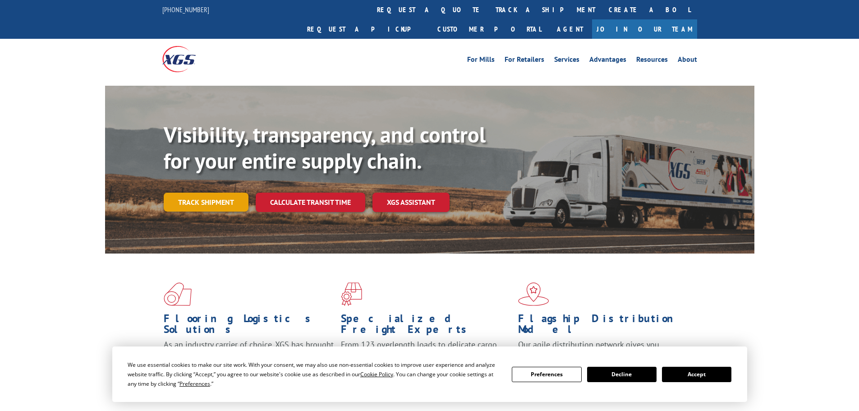 This screenshot has height=411, width=859. What do you see at coordinates (533, 294) in the screenshot?
I see `img: xgs-icon-flagship-distribution-model-red` at bounding box center [533, 294].